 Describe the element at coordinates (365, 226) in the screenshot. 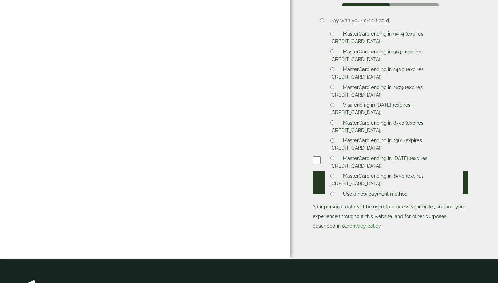

I see `a: privacy policy` at that location.